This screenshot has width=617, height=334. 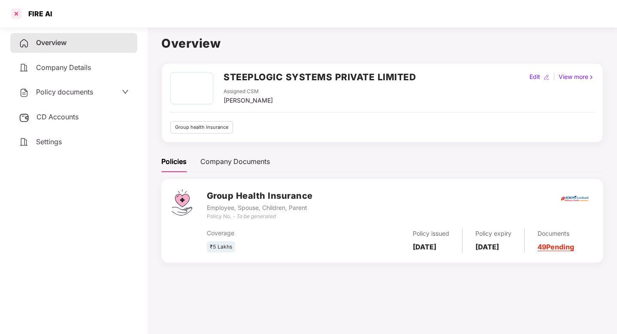 What do you see at coordinates (256, 216) in the screenshot?
I see `i: To be generated` at bounding box center [256, 216].